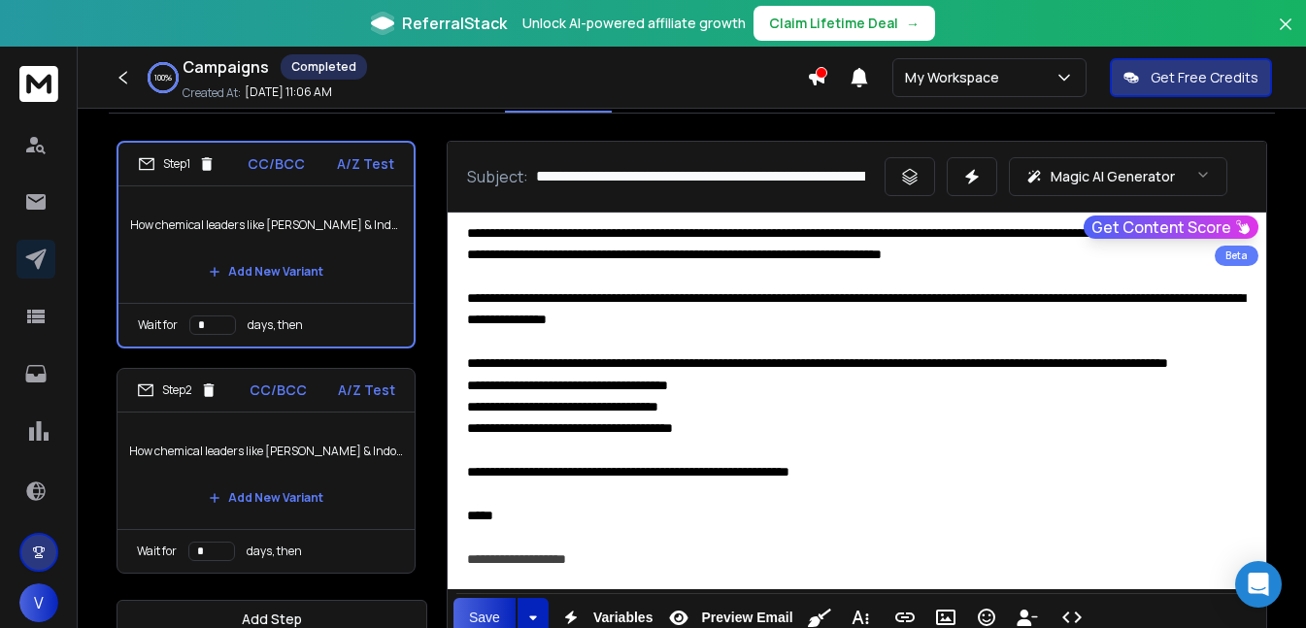 The height and width of the screenshot is (628, 1306). I want to click on button: Close banner, so click(1285, 35).